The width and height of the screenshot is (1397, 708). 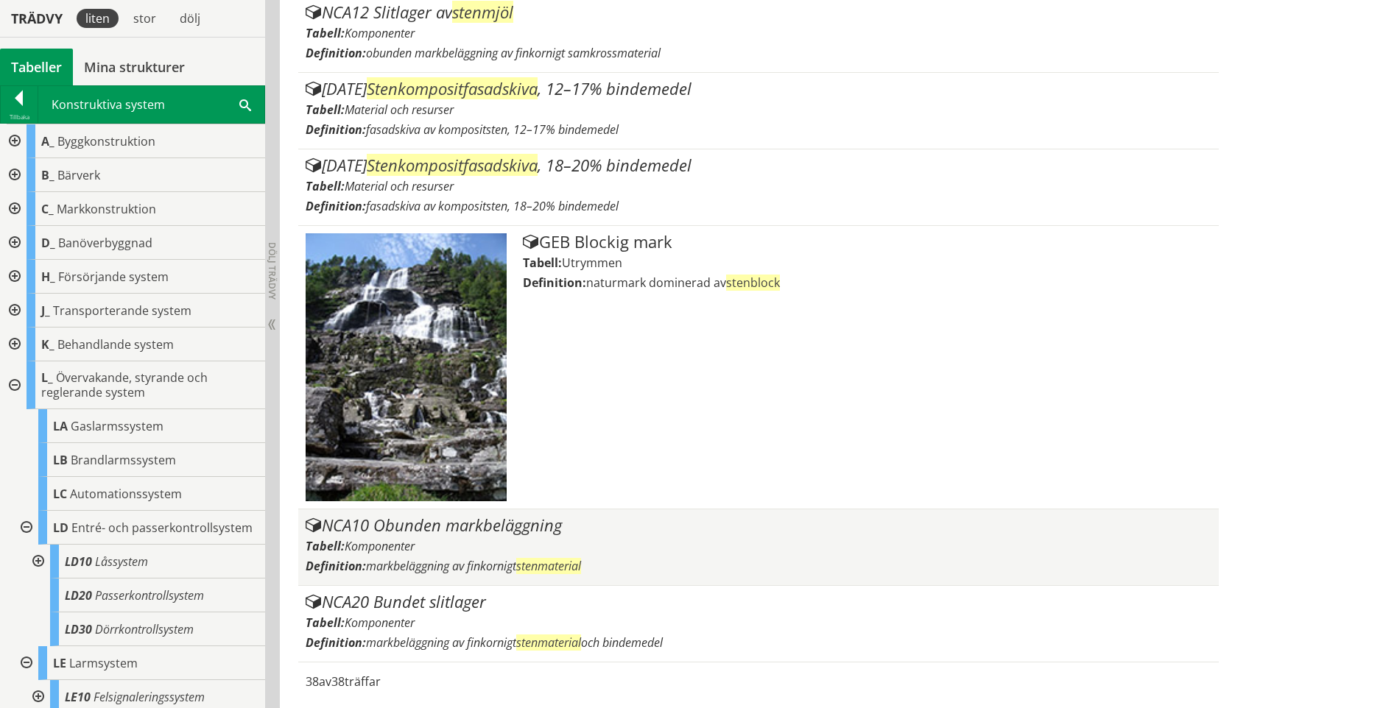 I want to click on div: NCA12 Slitlager av, so click(x=758, y=13).